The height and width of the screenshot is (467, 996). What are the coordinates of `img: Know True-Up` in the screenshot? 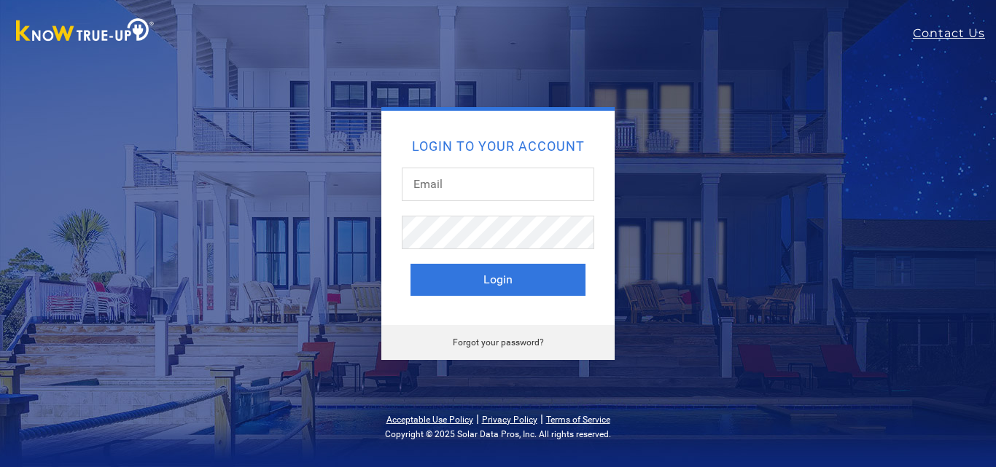 It's located at (85, 31).